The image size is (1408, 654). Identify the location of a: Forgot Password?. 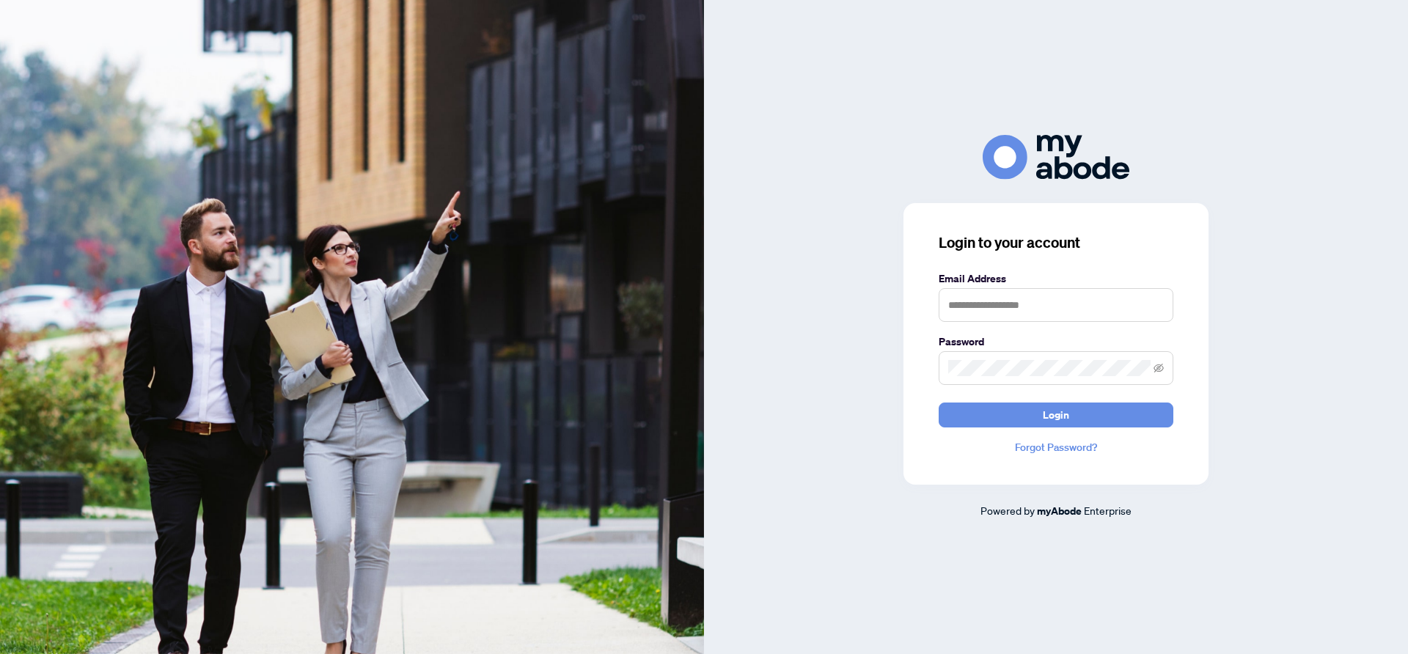
(1056, 447).